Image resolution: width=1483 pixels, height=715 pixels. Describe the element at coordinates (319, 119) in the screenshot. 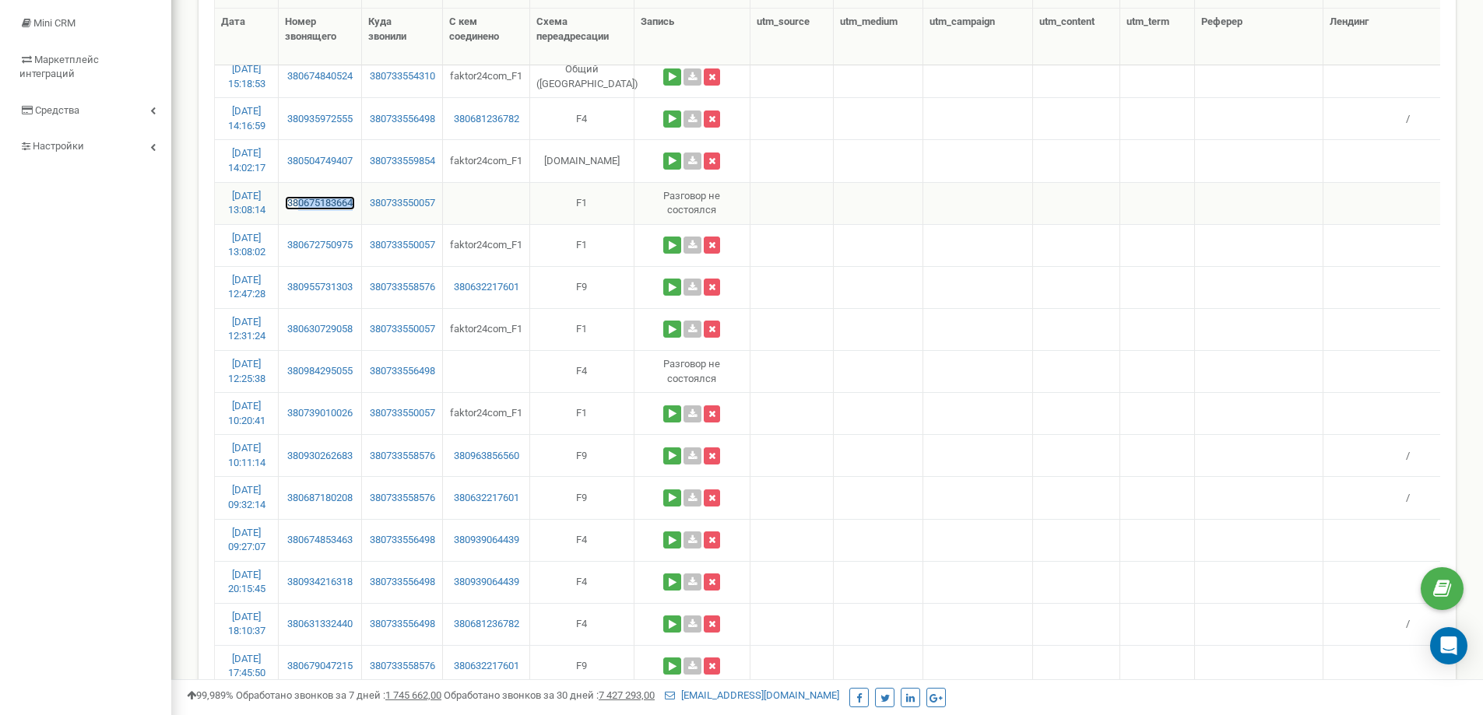

I see `a: 380935972555` at that location.